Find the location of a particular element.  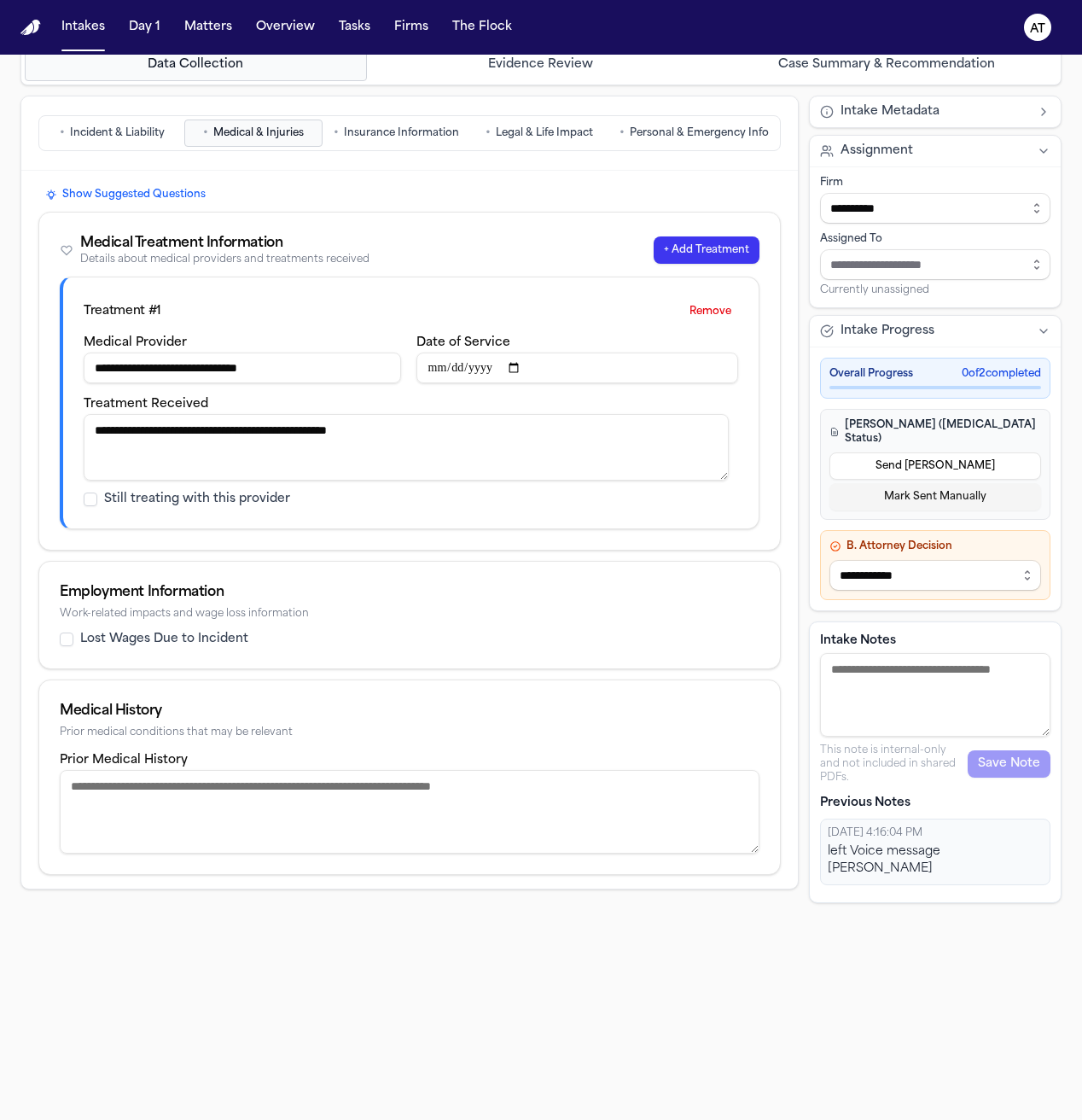

div: Employment Information is located at coordinates (410, 592).